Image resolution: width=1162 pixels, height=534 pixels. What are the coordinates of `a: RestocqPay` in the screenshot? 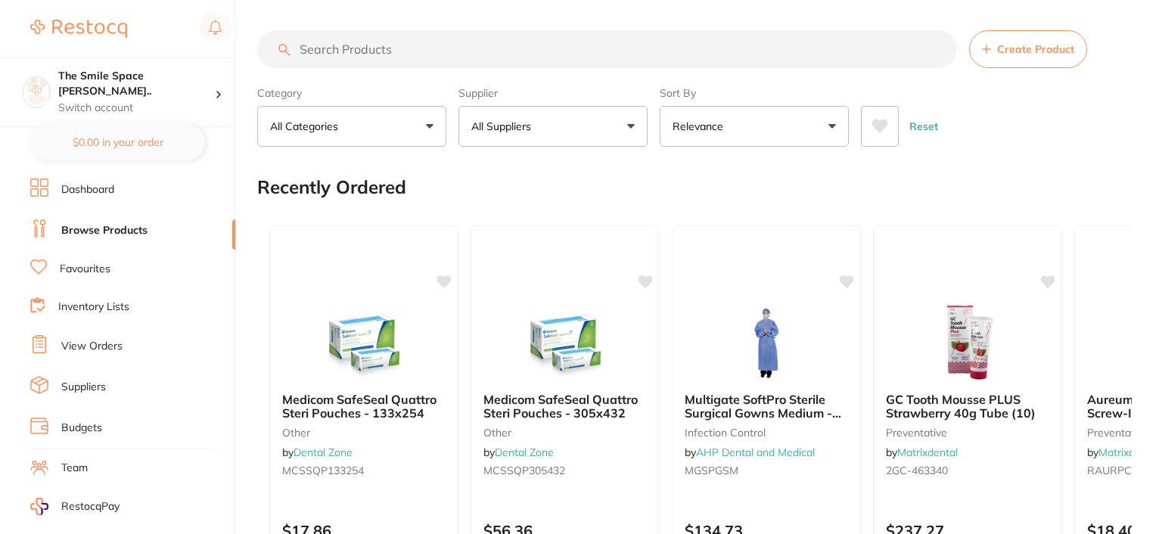 It's located at (75, 506).